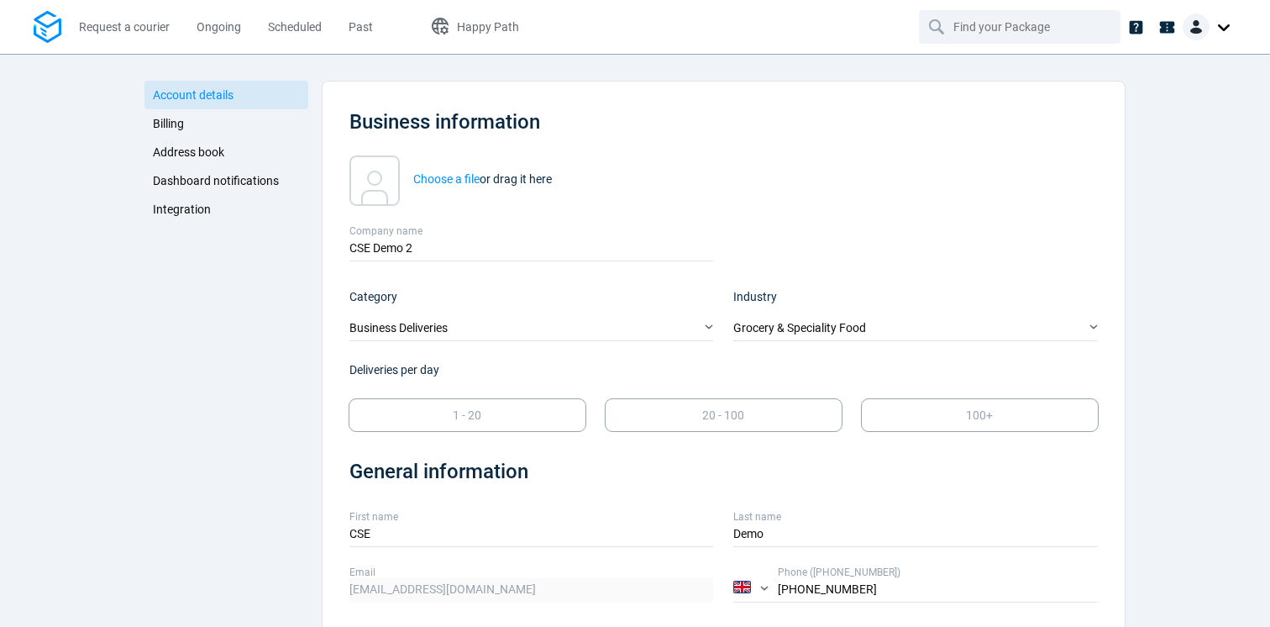 This screenshot has width=1270, height=627. Describe the element at coordinates (488, 27) in the screenshot. I see `span: Happy Path` at that location.